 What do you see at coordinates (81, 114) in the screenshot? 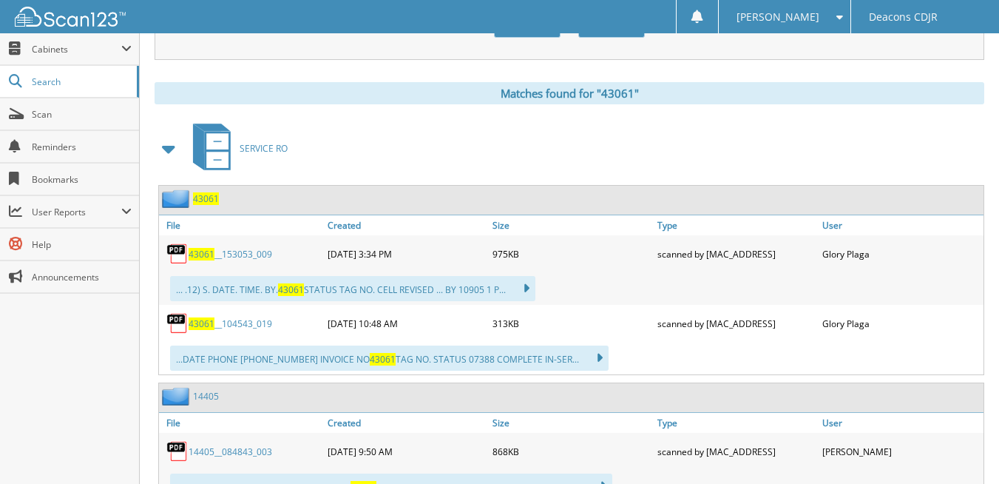
I see `span: Scan` at bounding box center [81, 114].